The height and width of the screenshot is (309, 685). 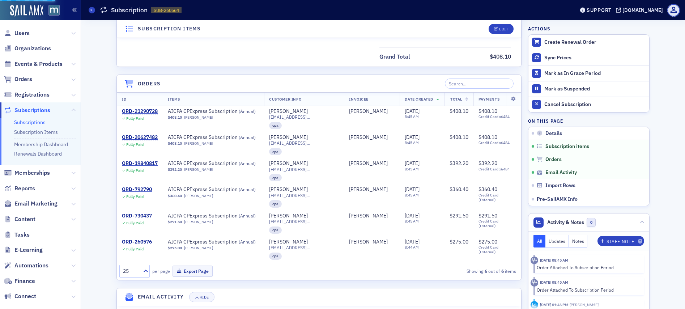 What do you see at coordinates (18, 79) in the screenshot?
I see `a: Orders` at bounding box center [18, 79].